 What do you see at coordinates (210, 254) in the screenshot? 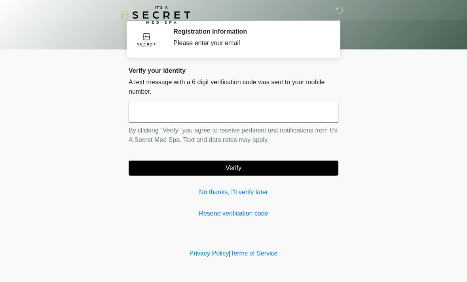
I see `a: Privacy Policy` at bounding box center [210, 254].